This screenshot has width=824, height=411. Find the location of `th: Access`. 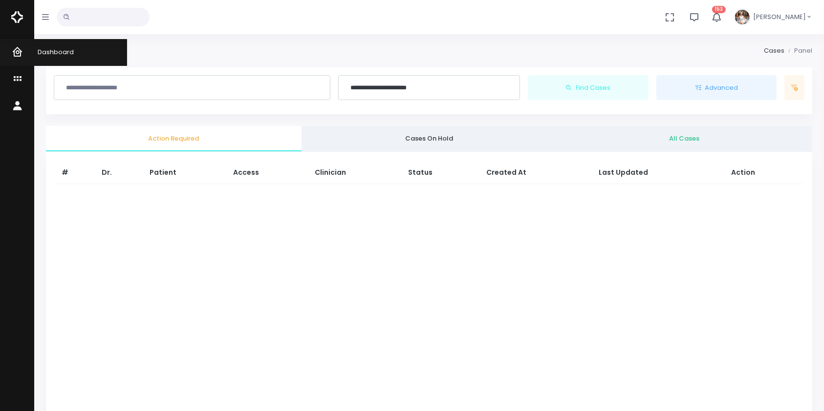

th: Access is located at coordinates (268, 173).